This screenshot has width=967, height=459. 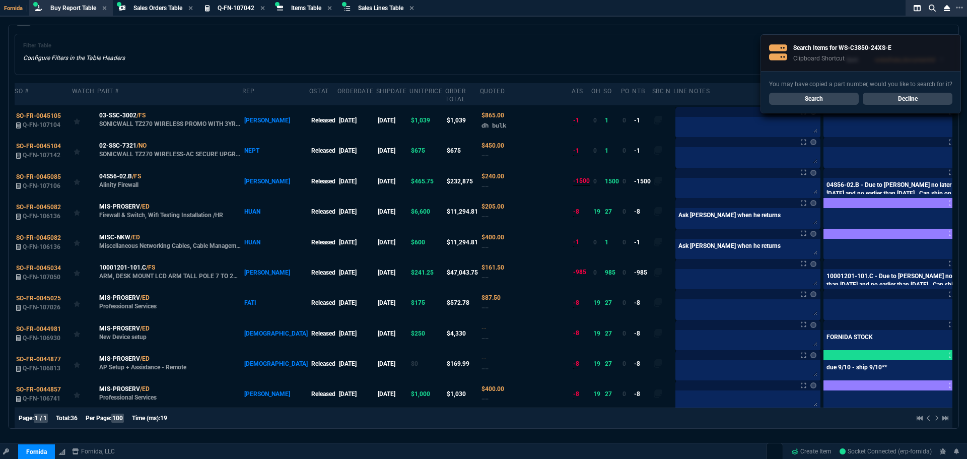 I want to click on p: Alinity Firewall, so click(x=119, y=185).